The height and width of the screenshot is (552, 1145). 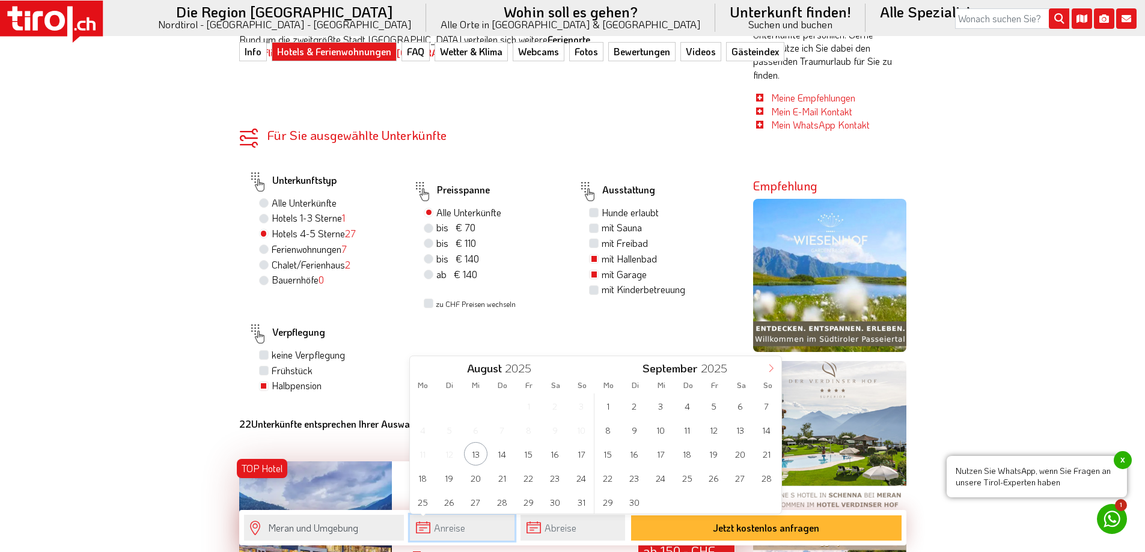 I want to click on button: Jetzt kostenlos anfragen, so click(x=766, y=528).